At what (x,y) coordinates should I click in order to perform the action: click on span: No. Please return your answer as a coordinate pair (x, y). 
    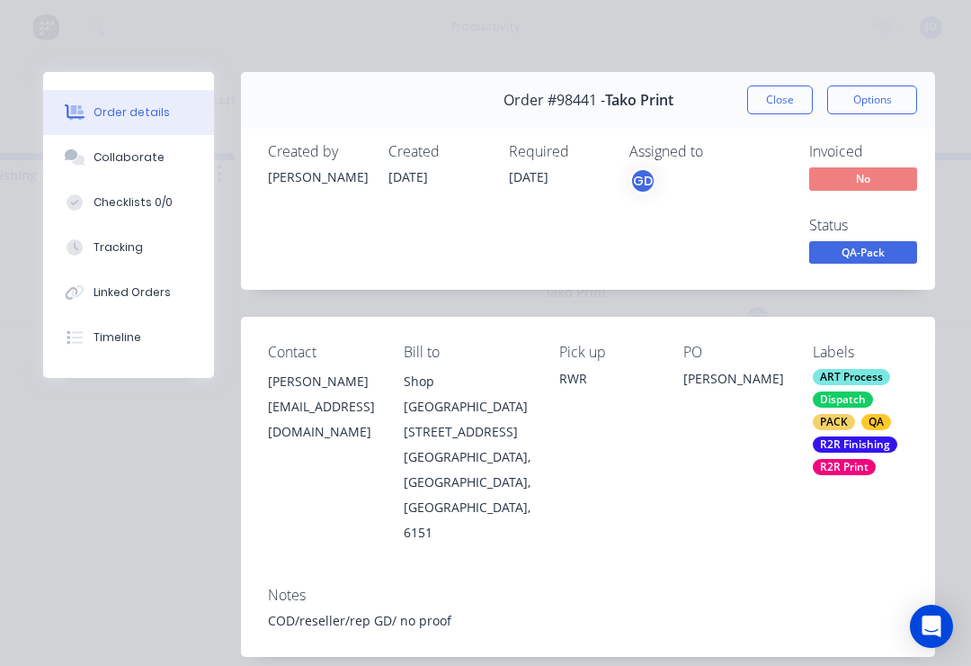
    Looking at the image, I should click on (863, 178).